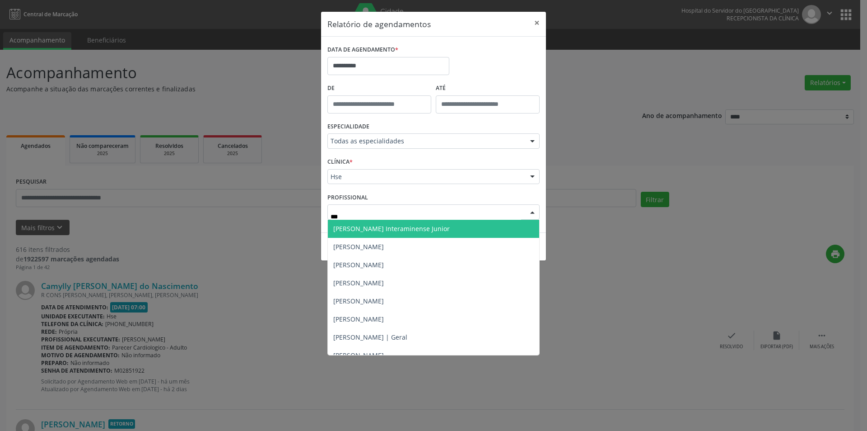  I want to click on label: PROFISSIONAL, so click(348, 197).